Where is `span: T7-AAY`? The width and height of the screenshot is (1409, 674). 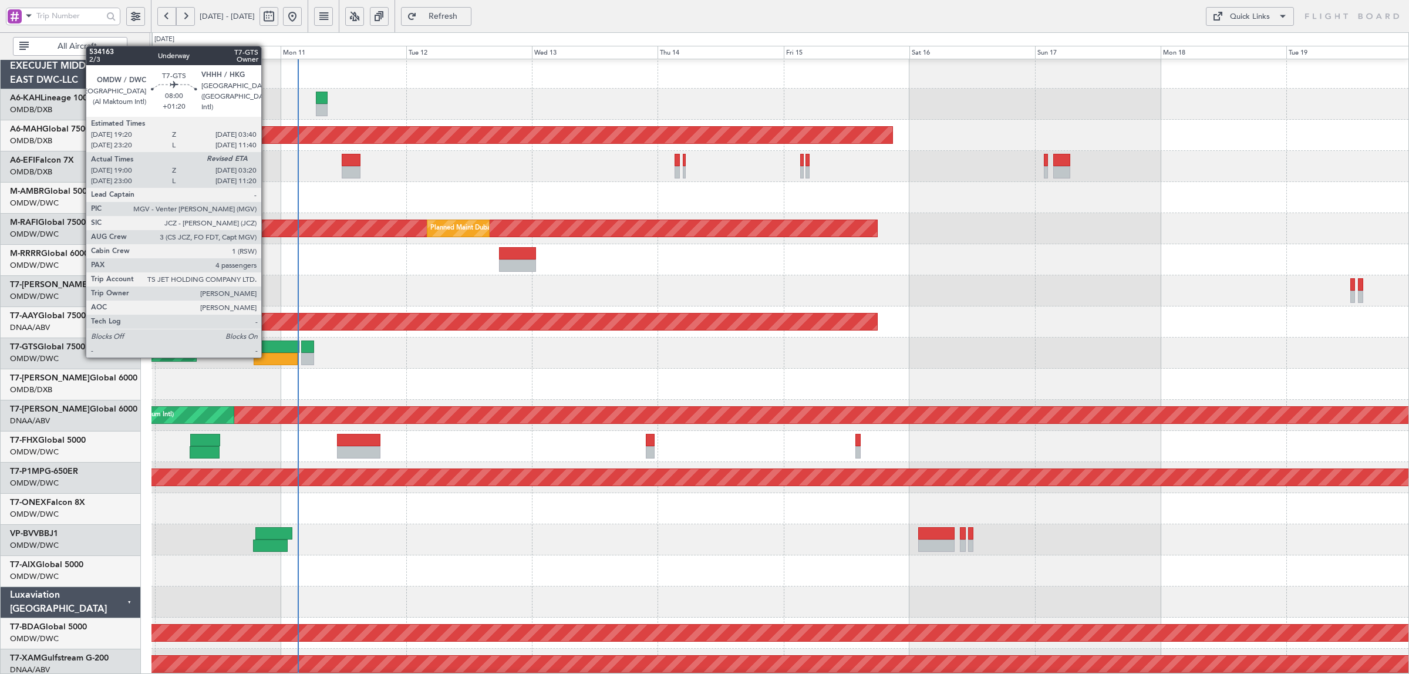 span: T7-AAY is located at coordinates (24, 316).